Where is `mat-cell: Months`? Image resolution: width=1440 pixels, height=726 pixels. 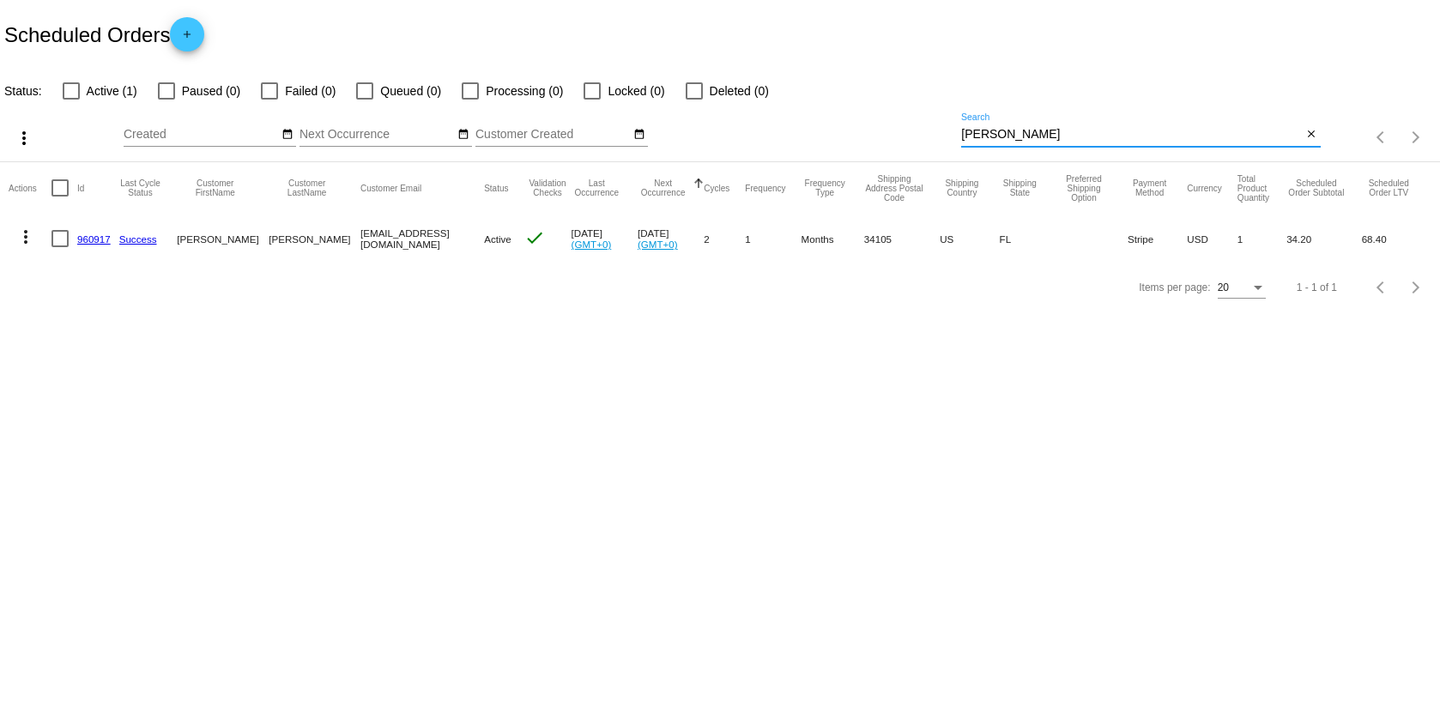 mat-cell: Months is located at coordinates (832, 239).